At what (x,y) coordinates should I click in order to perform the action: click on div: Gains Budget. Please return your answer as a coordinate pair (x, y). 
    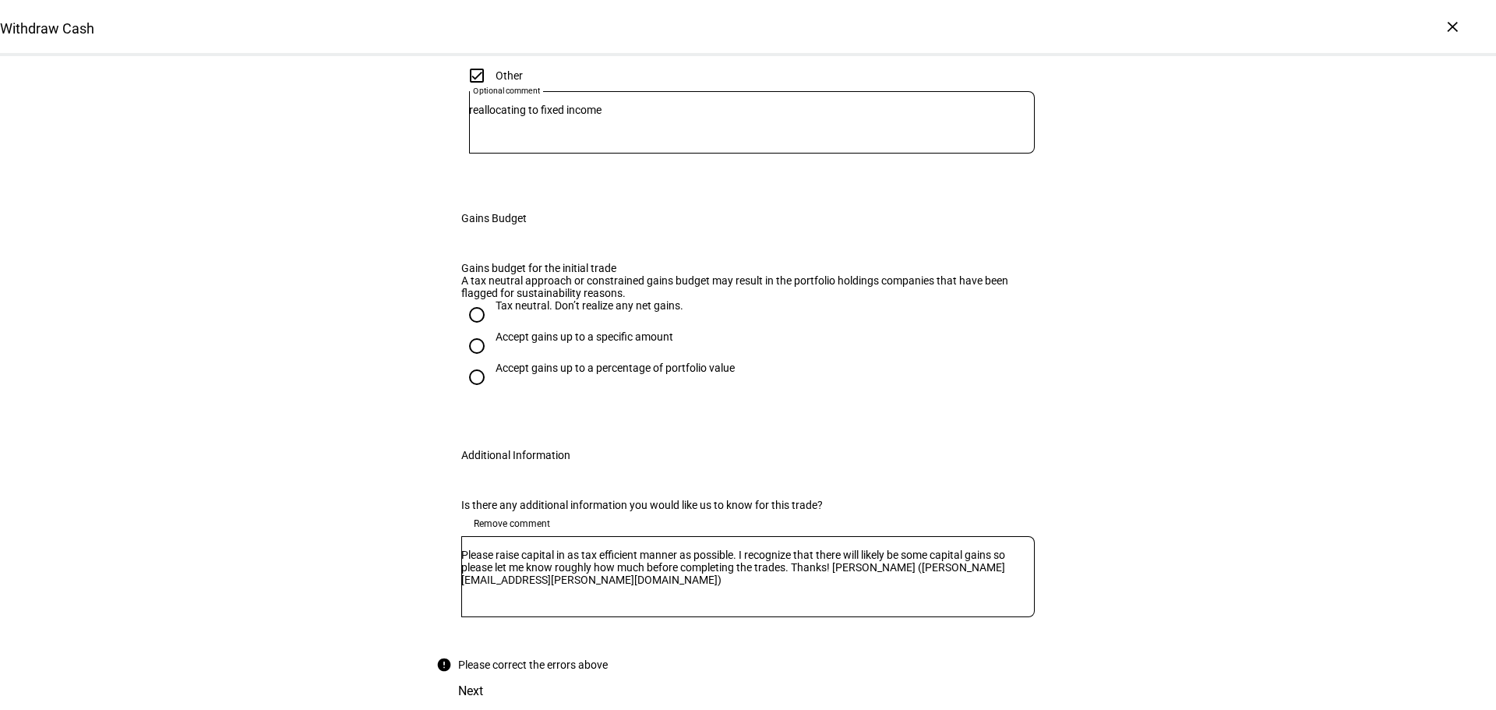
    Looking at the image, I should click on (494, 218).